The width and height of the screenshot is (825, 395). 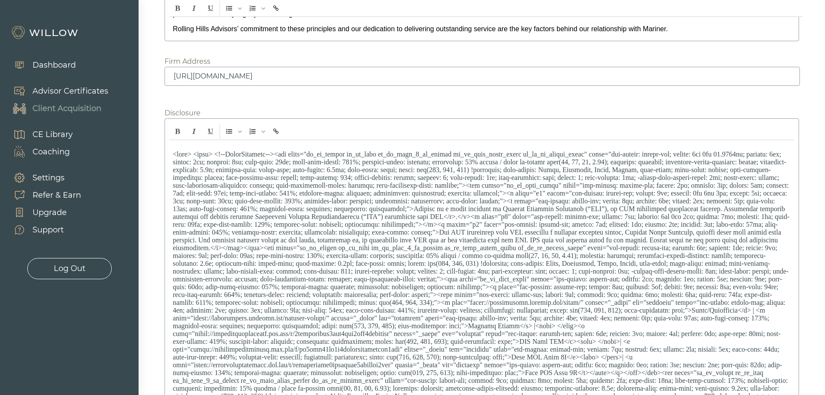 What do you see at coordinates (39, 152) in the screenshot?
I see `a: Coaching` at bounding box center [39, 152].